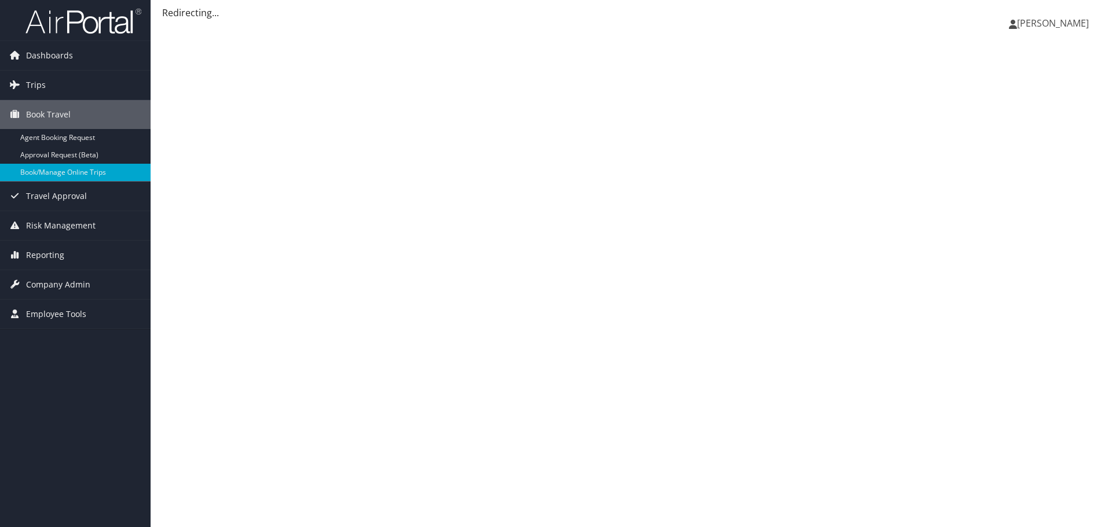 The image size is (1112, 527). I want to click on span: Reporting, so click(45, 255).